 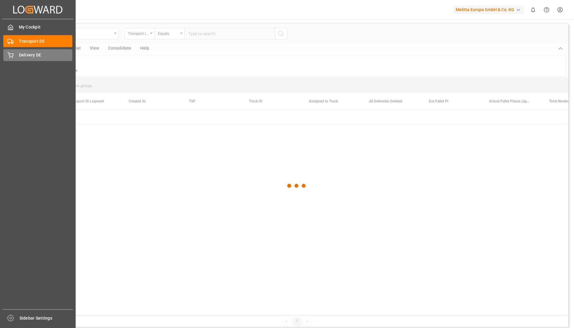 I want to click on div: Melitta Europa GmbH & Co. KG, so click(x=489, y=10).